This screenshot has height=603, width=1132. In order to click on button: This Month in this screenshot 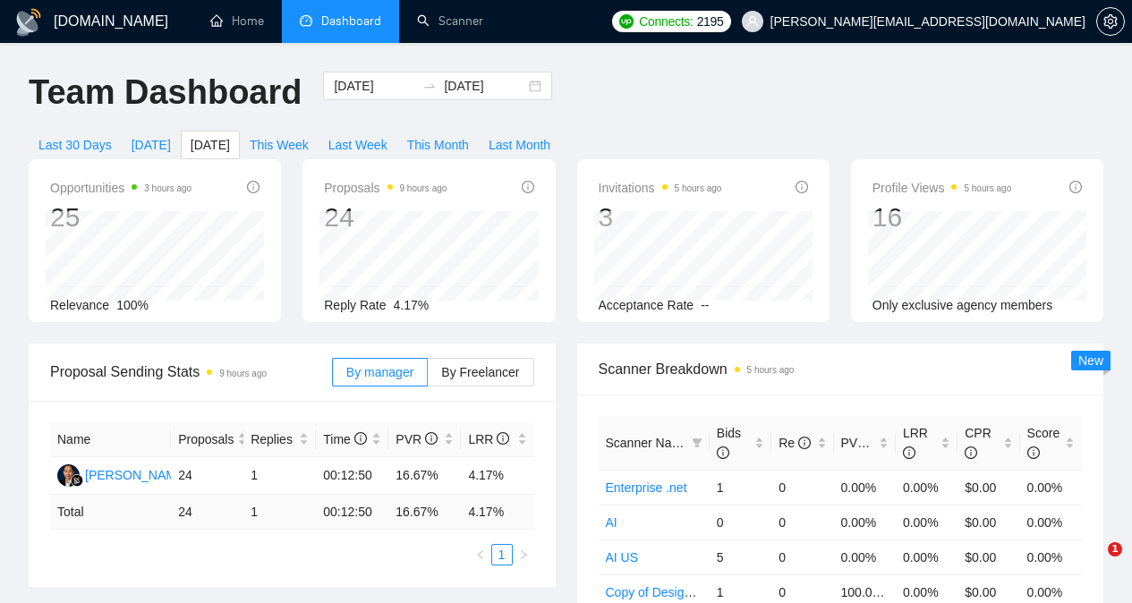, I will do `click(438, 145)`.